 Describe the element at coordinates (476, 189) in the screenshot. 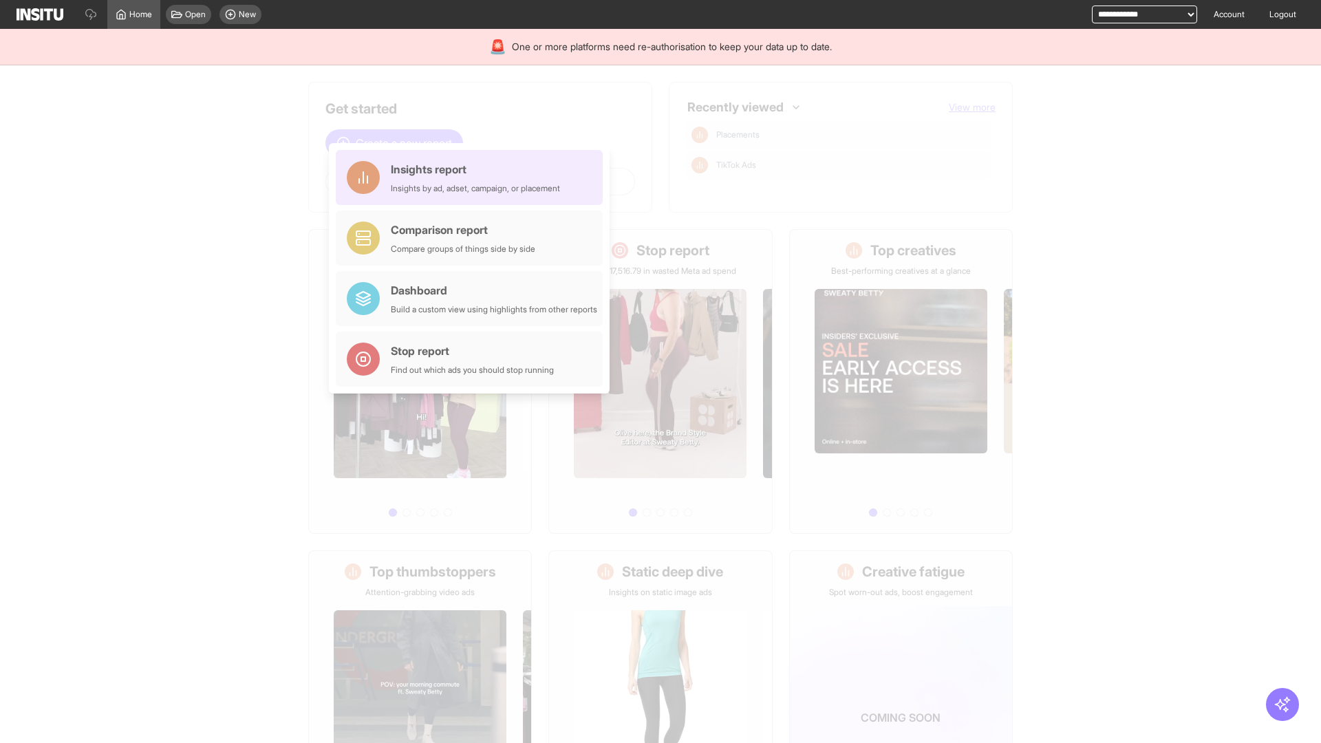

I see `div: Insights by ad, adset, campaign, or placement` at that location.